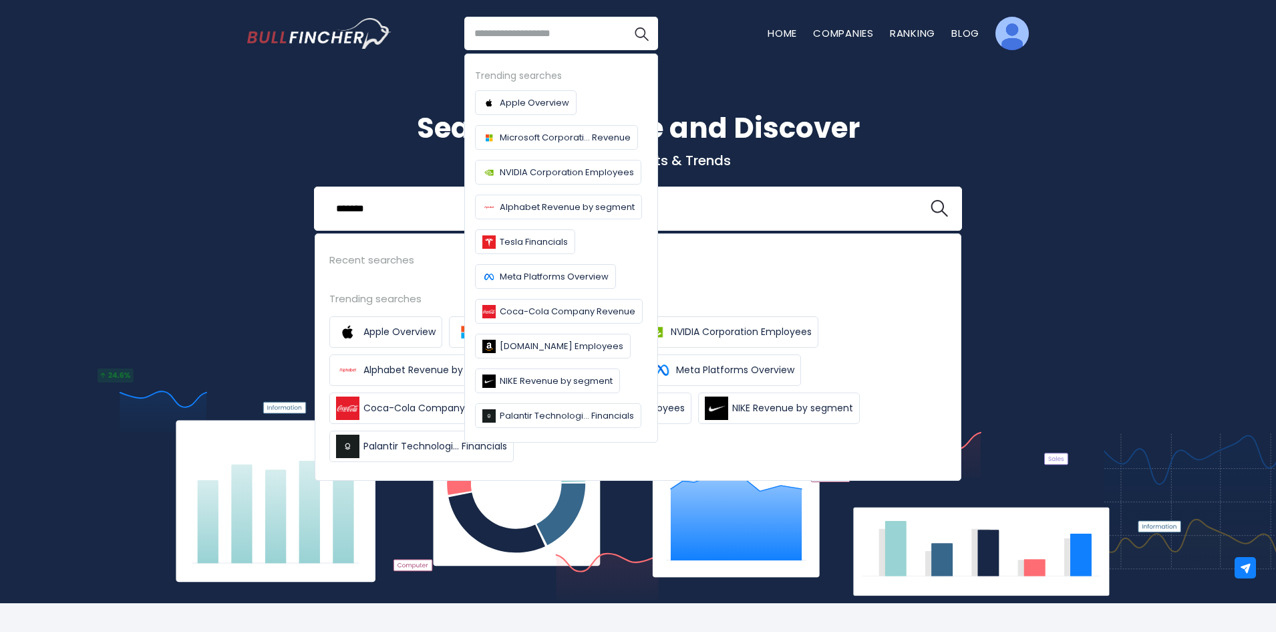 The image size is (1276, 632). I want to click on img: Bullfincher logo, so click(319, 33).